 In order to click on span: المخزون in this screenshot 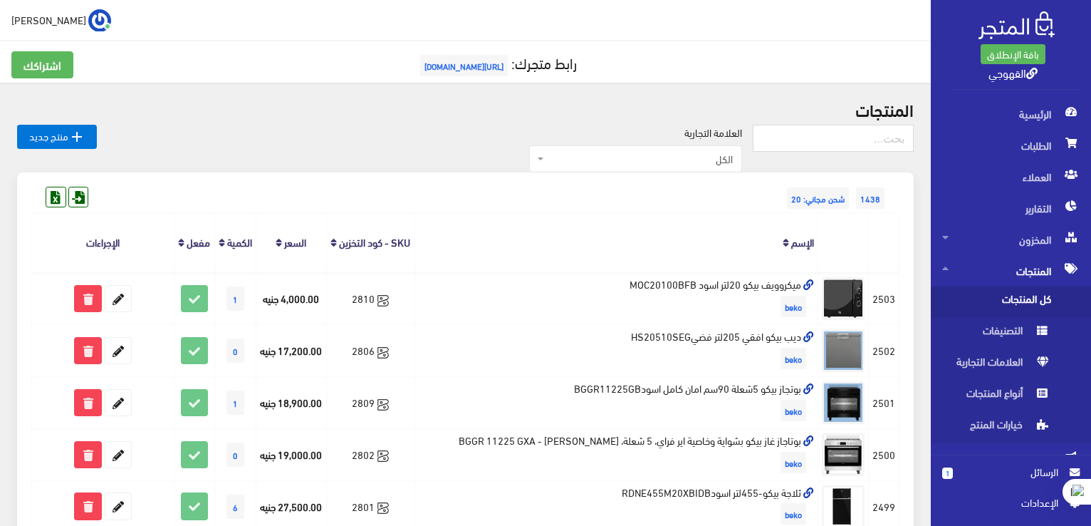, I will do `click(1011, 239)`.